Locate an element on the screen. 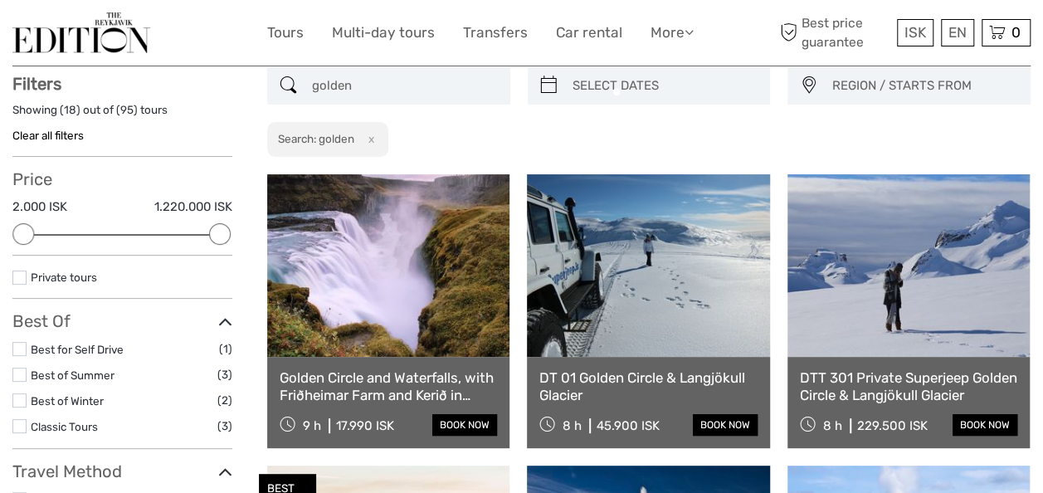 The image size is (1043, 493). label: 1.220.000 ISK is located at coordinates (193, 207).